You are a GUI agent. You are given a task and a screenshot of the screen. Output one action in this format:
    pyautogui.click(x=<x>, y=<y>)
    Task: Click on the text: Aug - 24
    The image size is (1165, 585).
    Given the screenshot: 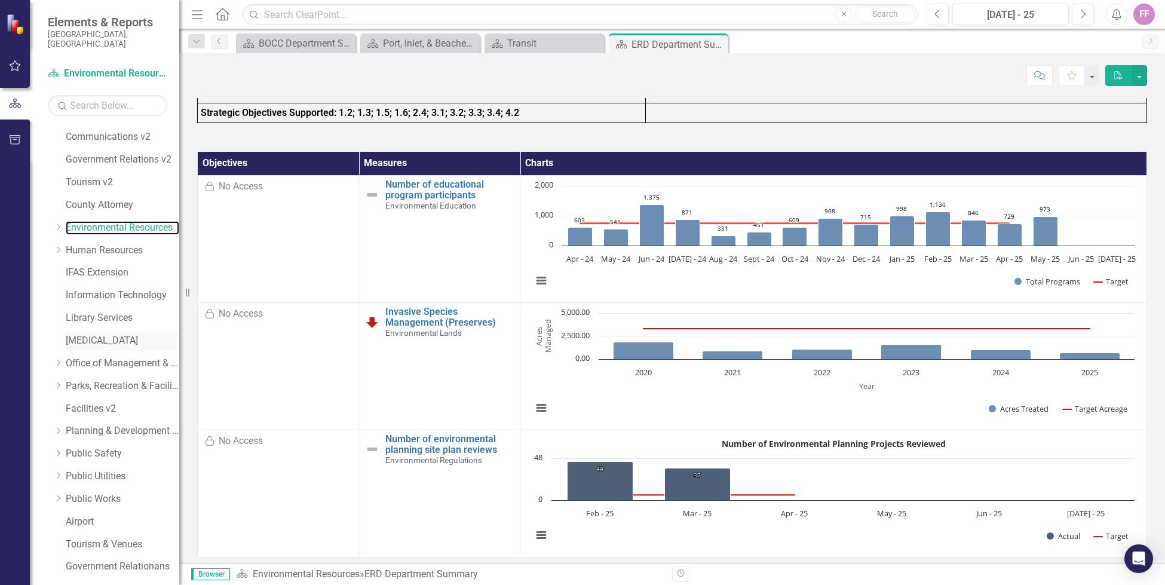 What is the action you would take?
    pyautogui.click(x=724, y=259)
    